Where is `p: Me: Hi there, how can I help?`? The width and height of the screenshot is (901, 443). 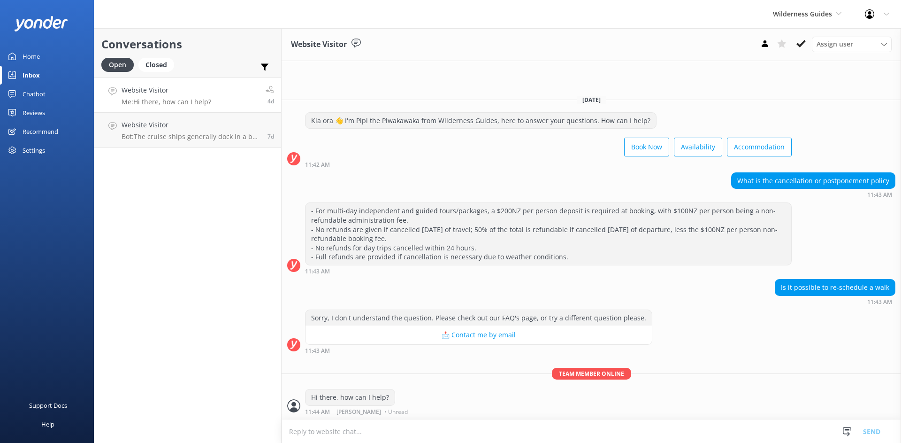 p: Me: Hi there, how can I help? is located at coordinates (166, 102).